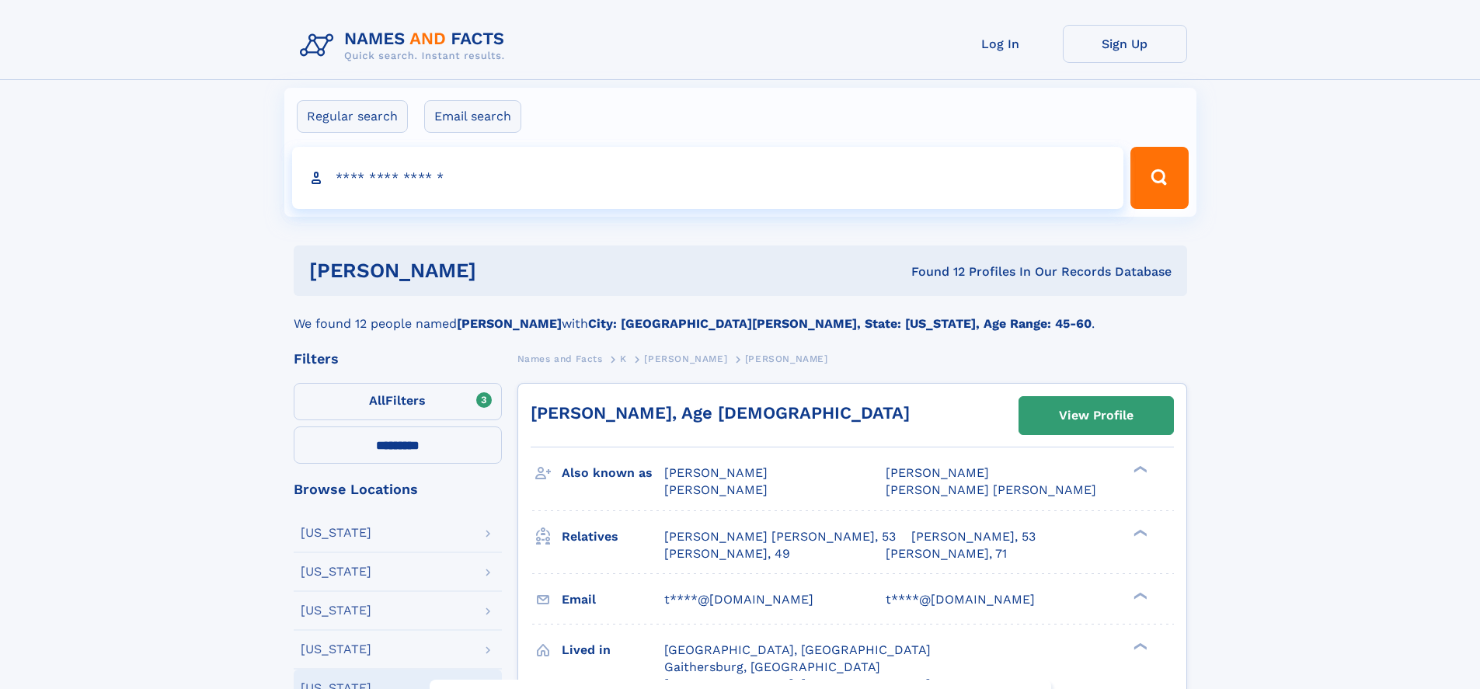 The width and height of the screenshot is (1480, 689). I want to click on div: Browse Locations, so click(398, 489).